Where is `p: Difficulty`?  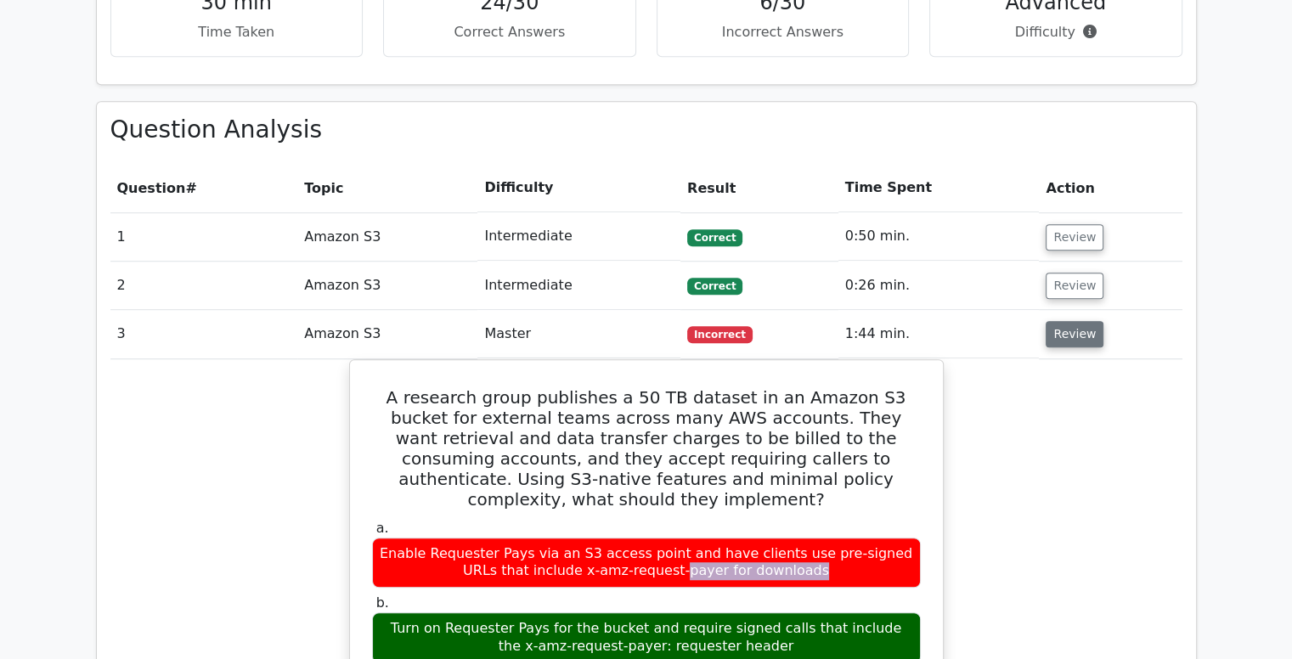
p: Difficulty is located at coordinates (1056, 32).